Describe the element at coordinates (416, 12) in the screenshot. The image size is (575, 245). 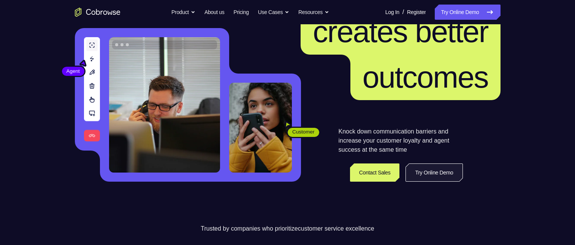
I see `a: Register` at that location.